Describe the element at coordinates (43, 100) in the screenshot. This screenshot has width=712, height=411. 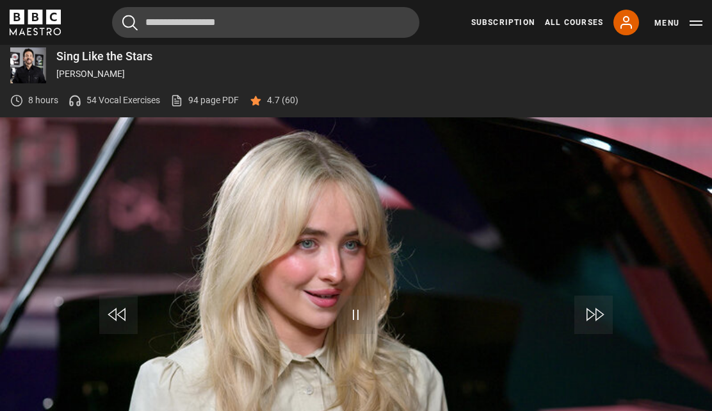
I see `p: 8 hours` at that location.